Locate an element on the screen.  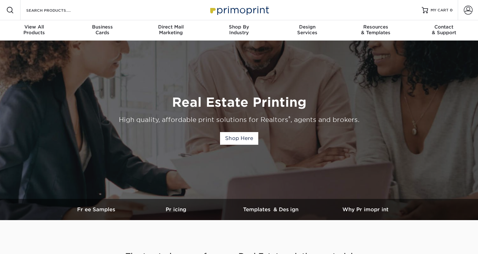
span: Direct Mail is located at coordinates (171, 27).